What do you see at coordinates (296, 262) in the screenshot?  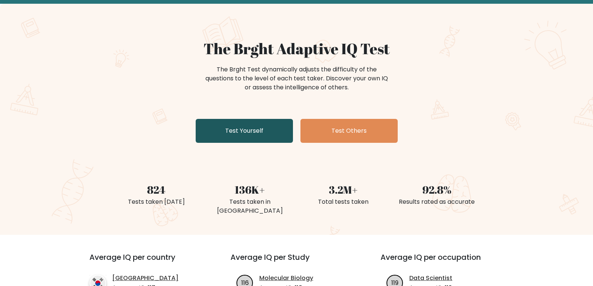 I see `h3: Average IQ per Study` at bounding box center [296, 262].